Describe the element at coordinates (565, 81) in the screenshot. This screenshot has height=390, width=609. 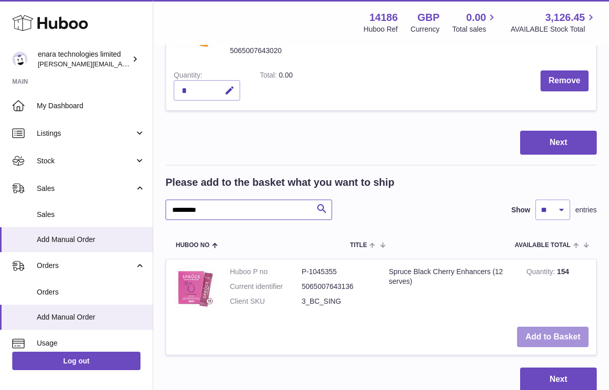
I see `button: Remove` at that location.